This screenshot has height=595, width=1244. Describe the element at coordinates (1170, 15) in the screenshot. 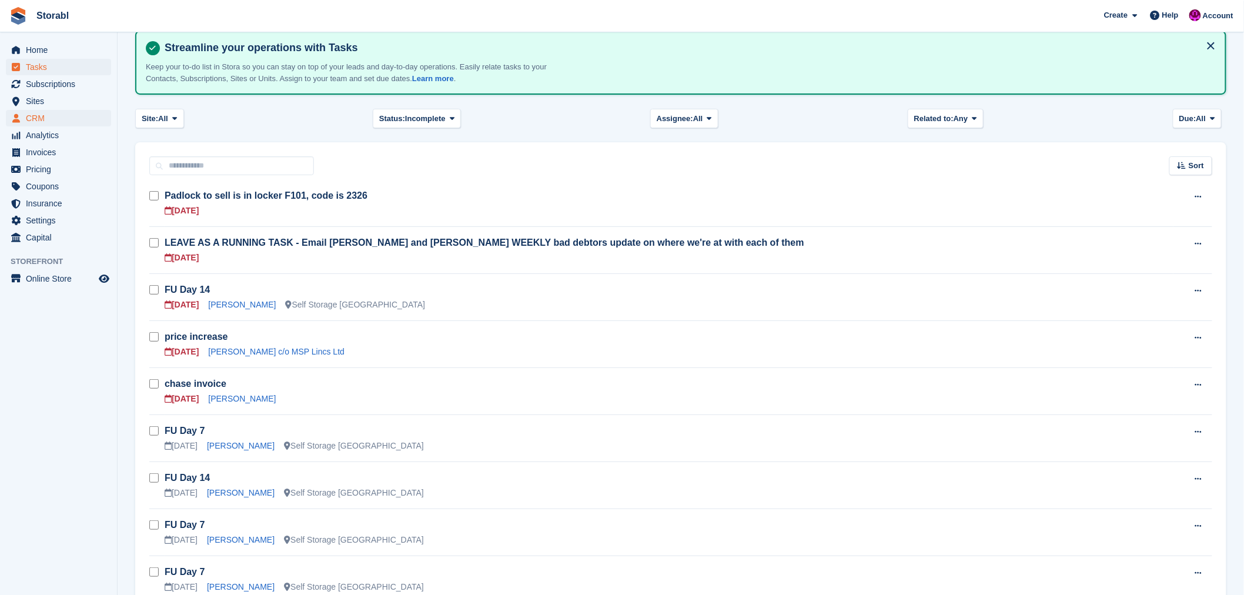

I see `span: Help` at that location.